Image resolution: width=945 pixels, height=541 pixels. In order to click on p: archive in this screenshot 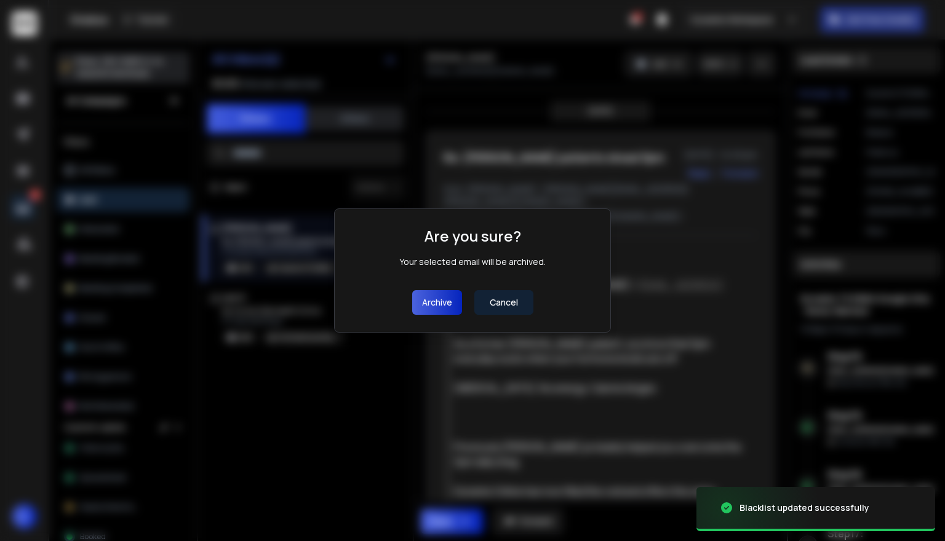, I will do `click(437, 303)`.